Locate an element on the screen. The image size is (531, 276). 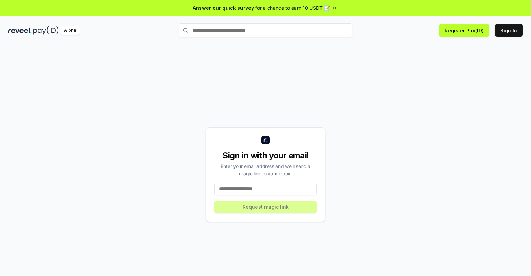
img: pay_id is located at coordinates (46, 30).